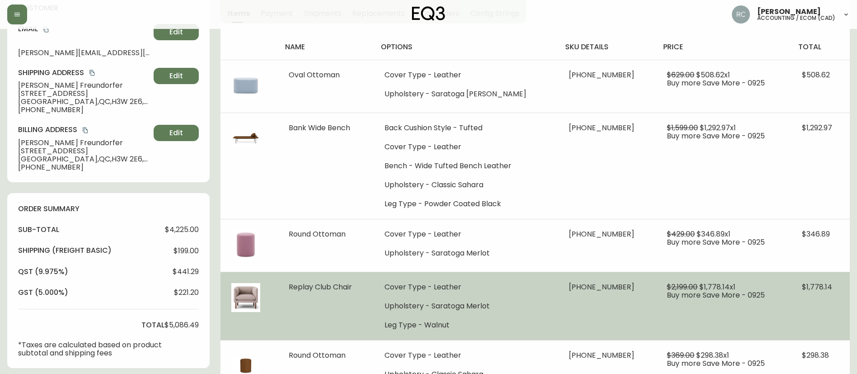  Describe the element at coordinates (65, 250) in the screenshot. I see `h4: Shipping ( Freight Basic )` at that location.